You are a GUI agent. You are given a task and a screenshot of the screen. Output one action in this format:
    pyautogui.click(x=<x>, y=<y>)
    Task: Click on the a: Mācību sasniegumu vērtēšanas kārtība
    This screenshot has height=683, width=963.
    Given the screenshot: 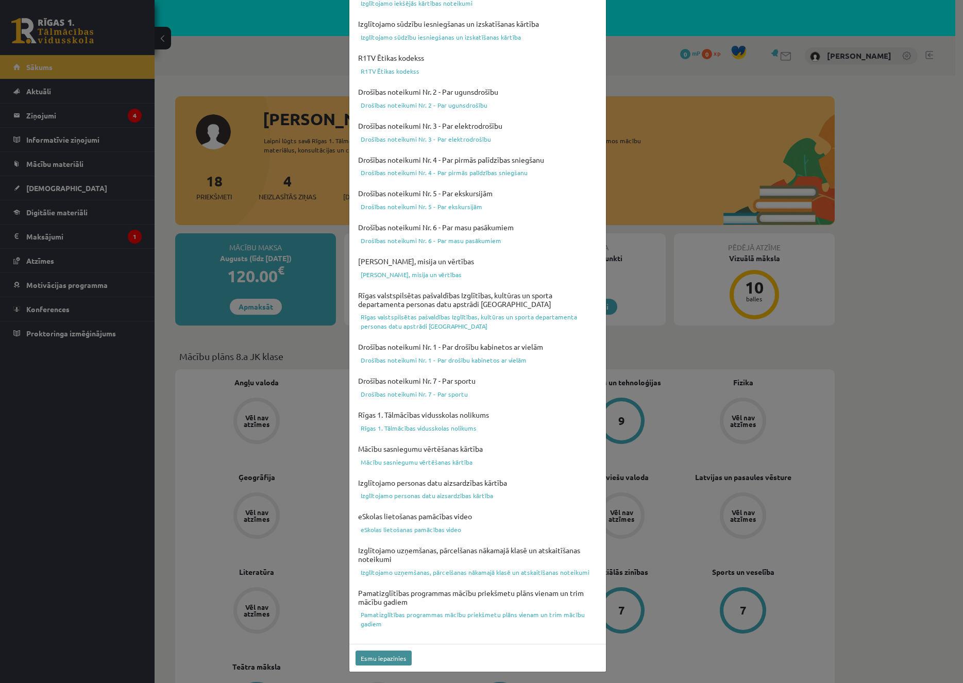 What is the action you would take?
    pyautogui.click(x=478, y=462)
    